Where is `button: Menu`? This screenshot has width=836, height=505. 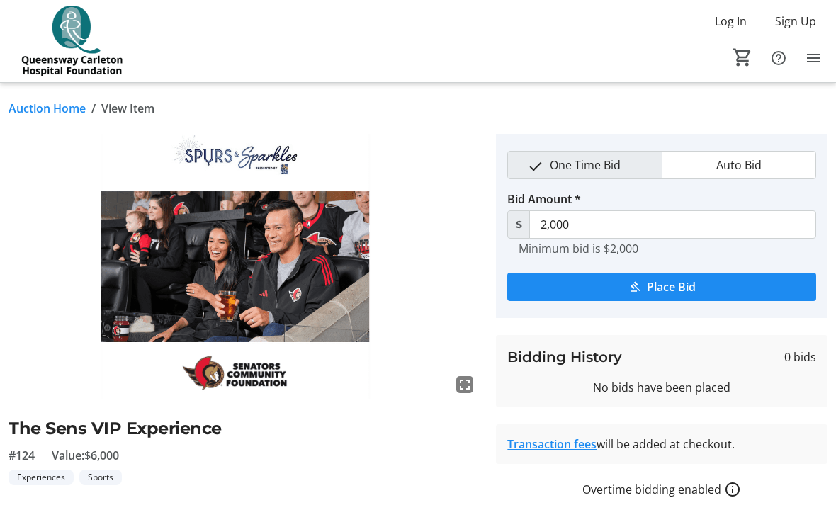 button: Menu is located at coordinates (813, 58).